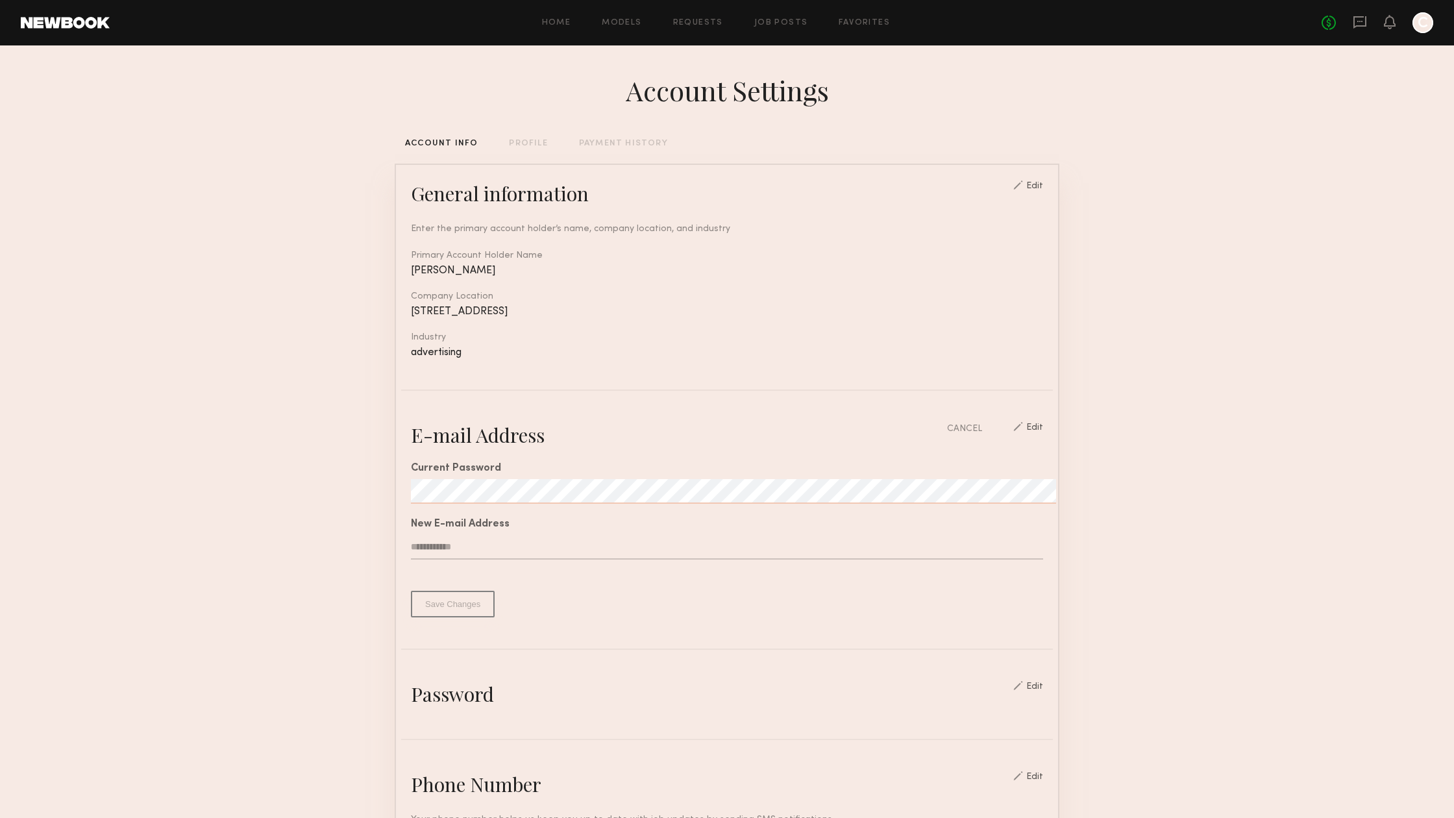 Image resolution: width=1454 pixels, height=818 pixels. What do you see at coordinates (623, 143) in the screenshot?
I see `div: PAYMENT HISTORY` at bounding box center [623, 143].